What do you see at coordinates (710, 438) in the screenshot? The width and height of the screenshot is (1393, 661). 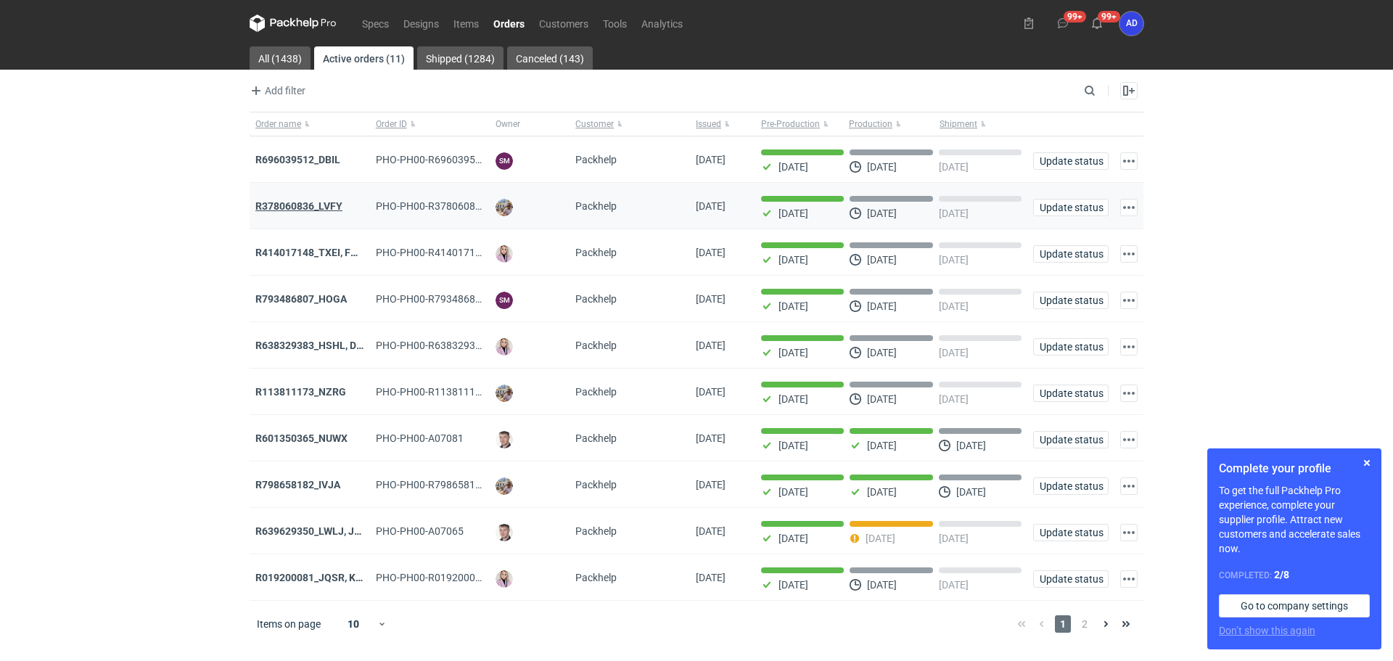 I see `span: 06/08/2025` at bounding box center [710, 438].